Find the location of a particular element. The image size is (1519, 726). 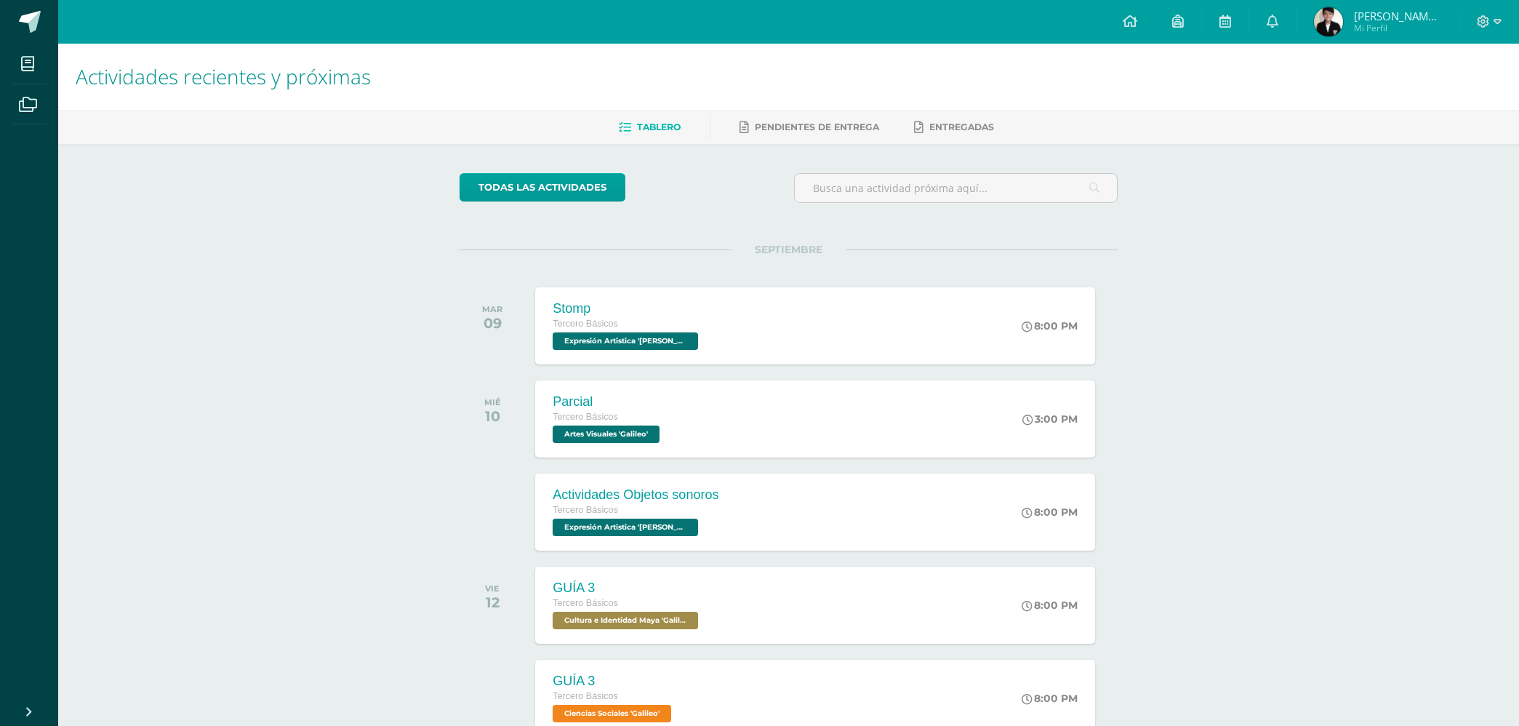

a: Tablero is located at coordinates (650, 127).